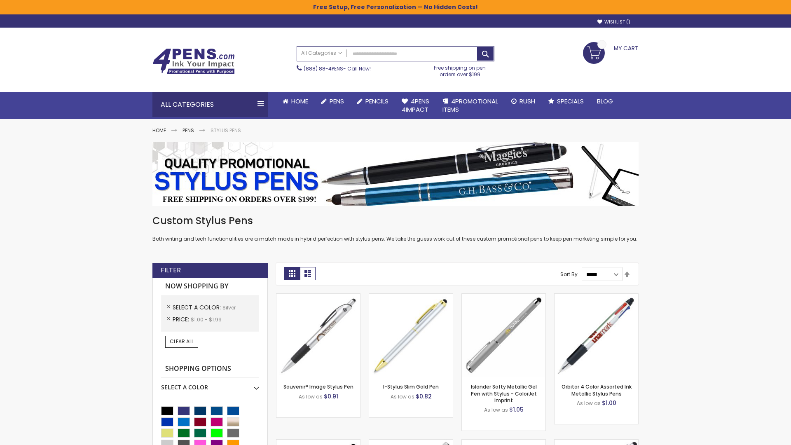 The image size is (791, 445). What do you see at coordinates (411, 386) in the screenshot?
I see `a: I-Stylus Slim Gold Pen` at bounding box center [411, 386].